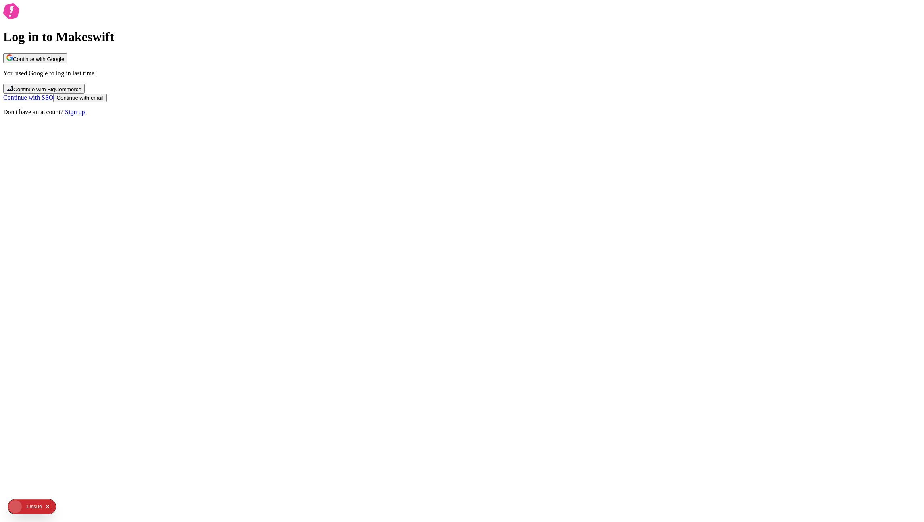 This screenshot has width=924, height=522. Describe the element at coordinates (28, 97) in the screenshot. I see `a: Continue with SSO` at that location.